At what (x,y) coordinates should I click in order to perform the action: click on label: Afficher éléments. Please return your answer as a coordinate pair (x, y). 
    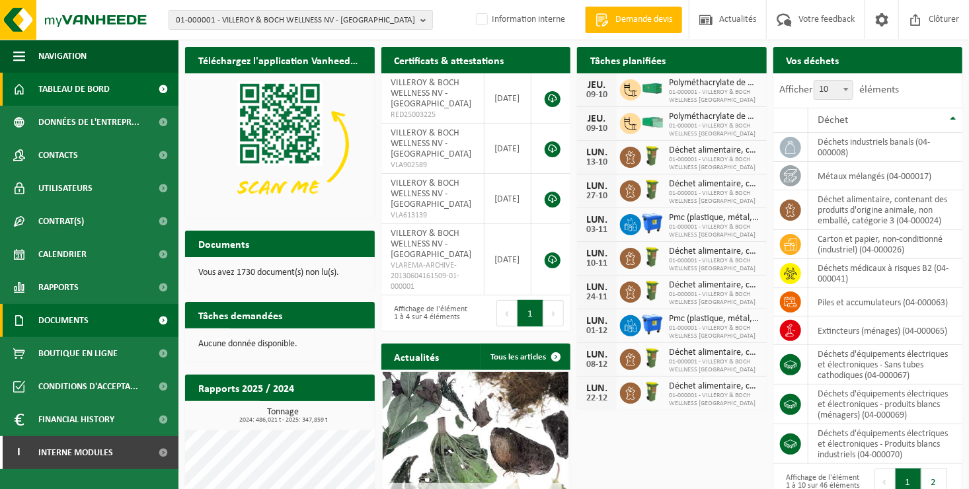
    Looking at the image, I should click on (839, 90).